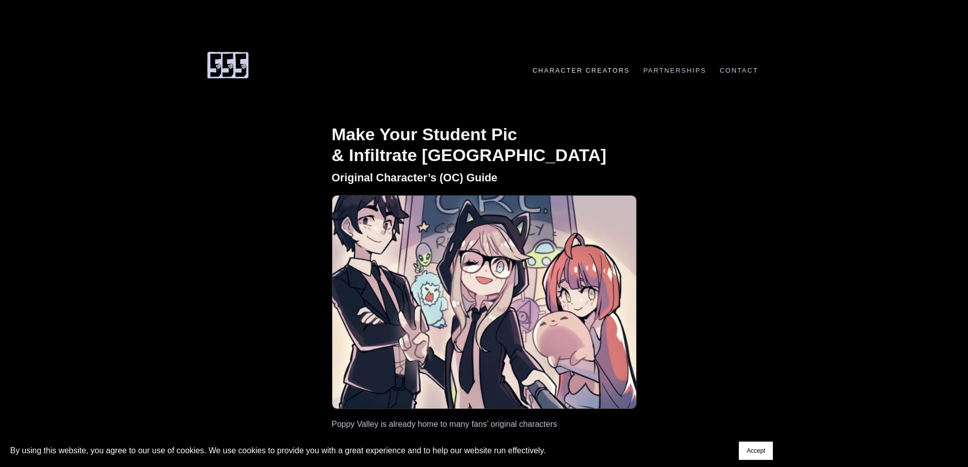 Image resolution: width=968 pixels, height=467 pixels. I want to click on h2: Original Character’s (OC) Guide, so click(484, 178).